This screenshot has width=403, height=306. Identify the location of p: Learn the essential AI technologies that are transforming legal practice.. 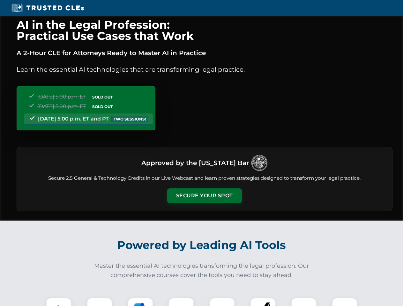
(204, 70).